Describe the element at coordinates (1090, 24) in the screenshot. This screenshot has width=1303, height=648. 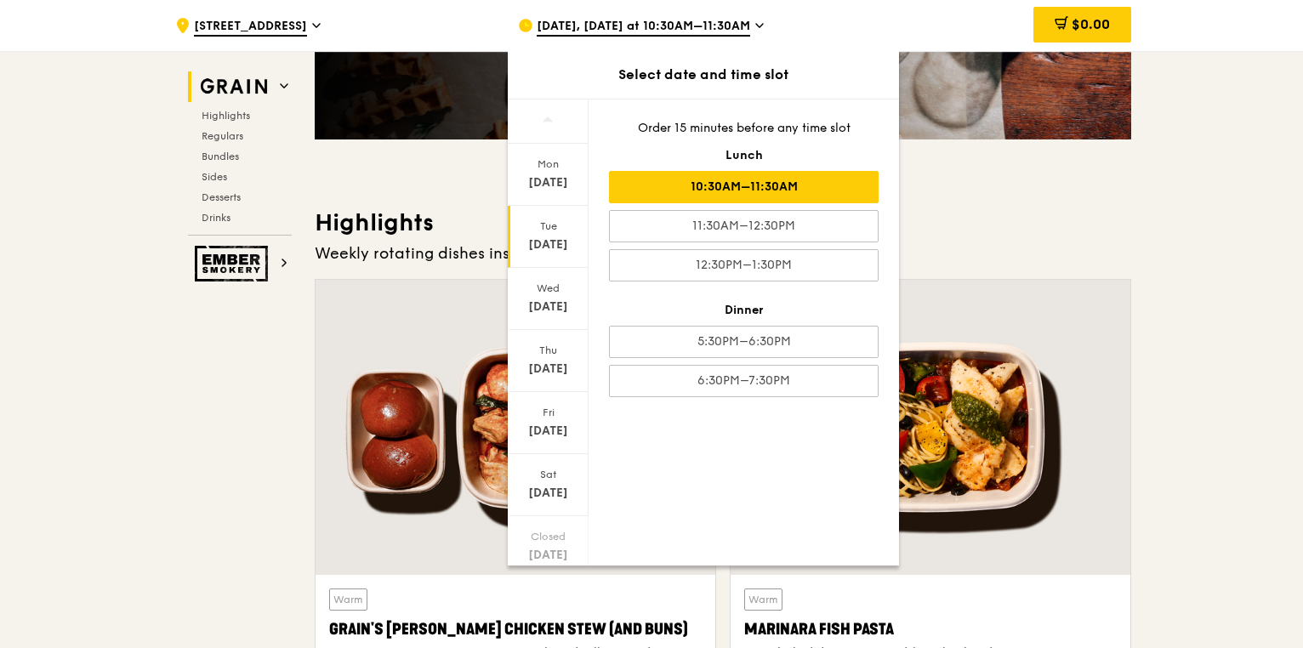
I see `span: $0.00` at that location.